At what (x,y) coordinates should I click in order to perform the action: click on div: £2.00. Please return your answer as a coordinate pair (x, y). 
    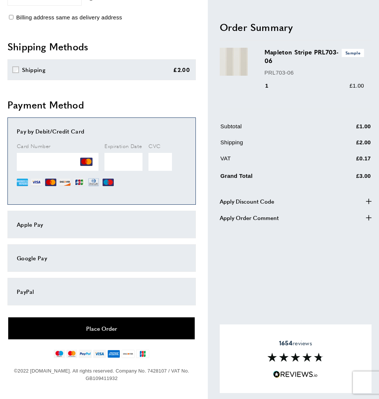
    Looking at the image, I should click on (181, 70).